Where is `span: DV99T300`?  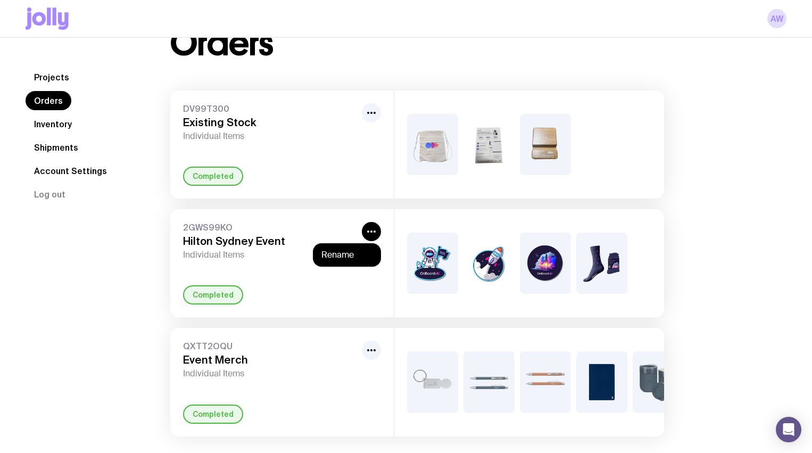
span: DV99T300 is located at coordinates (270, 109).